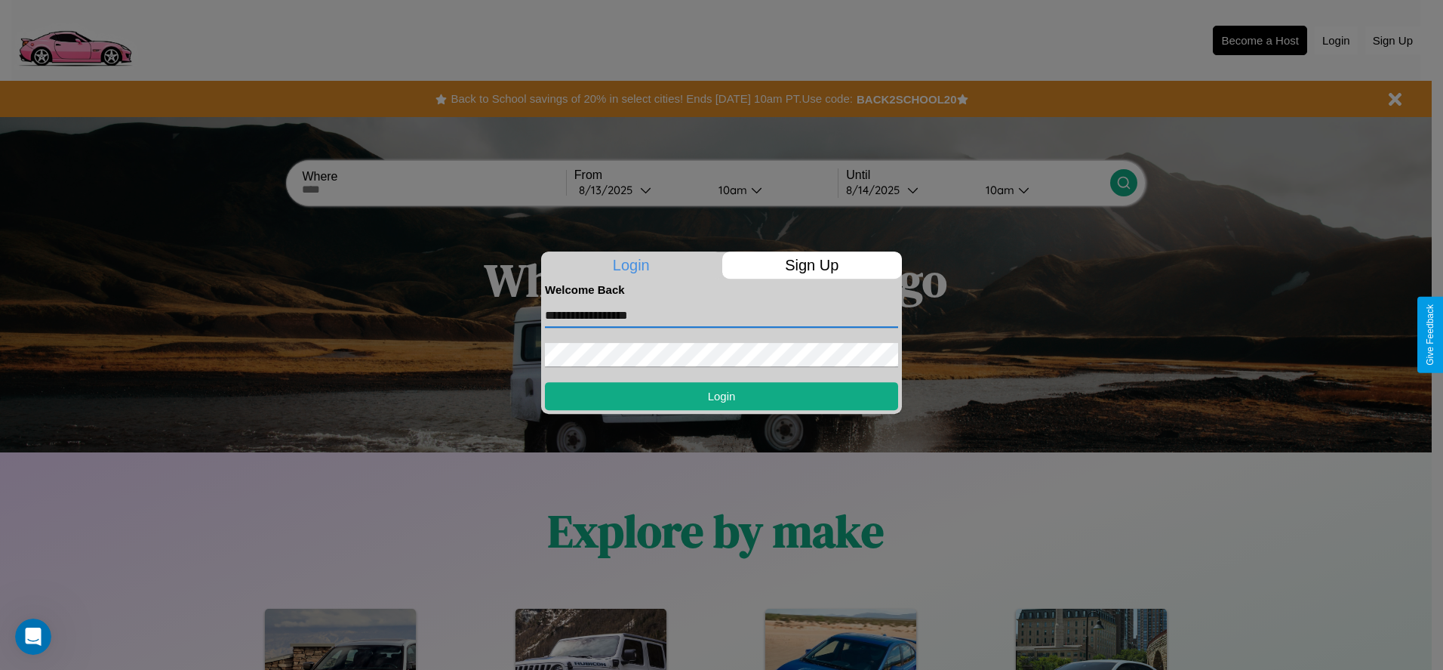 Image resolution: width=1443 pixels, height=670 pixels. What do you see at coordinates (631, 265) in the screenshot?
I see `p: Login` at bounding box center [631, 265].